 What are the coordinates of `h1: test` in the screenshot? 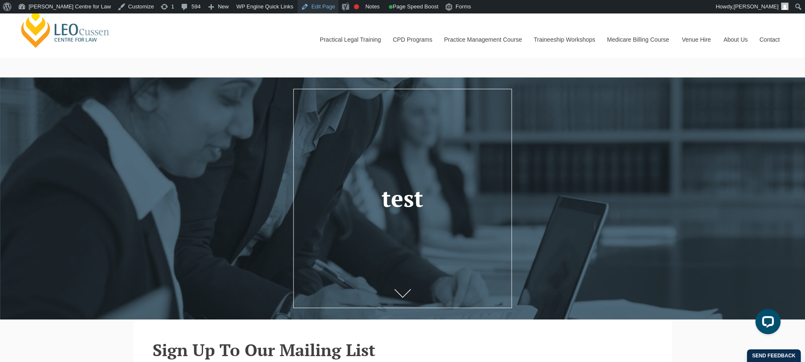 It's located at (403, 198).